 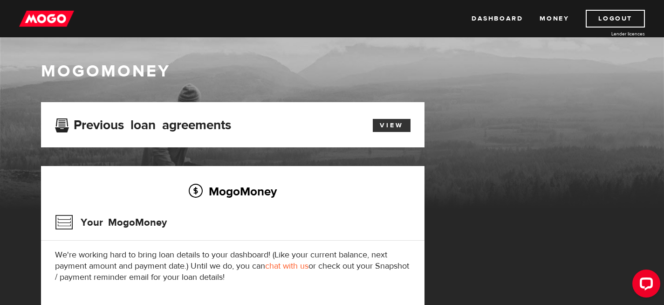 What do you see at coordinates (111, 222) in the screenshot?
I see `h3: Your MogoMoney` at bounding box center [111, 222].